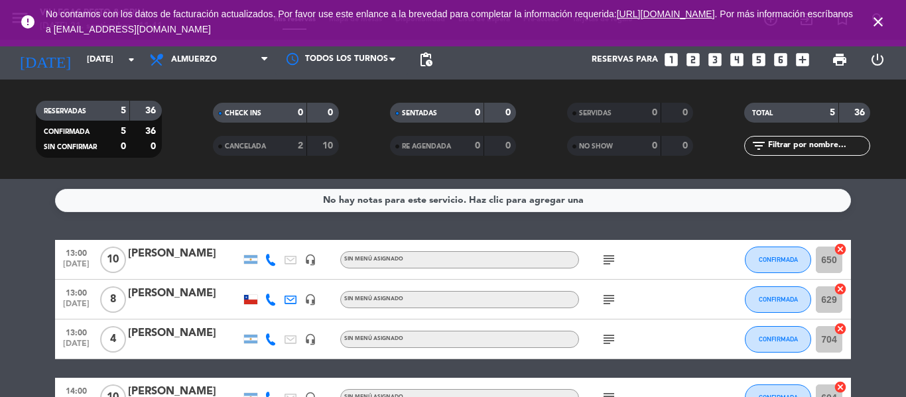 Image resolution: width=906 pixels, height=397 pixels. What do you see at coordinates (329, 146) in the screenshot?
I see `strong: 10` at bounding box center [329, 146].